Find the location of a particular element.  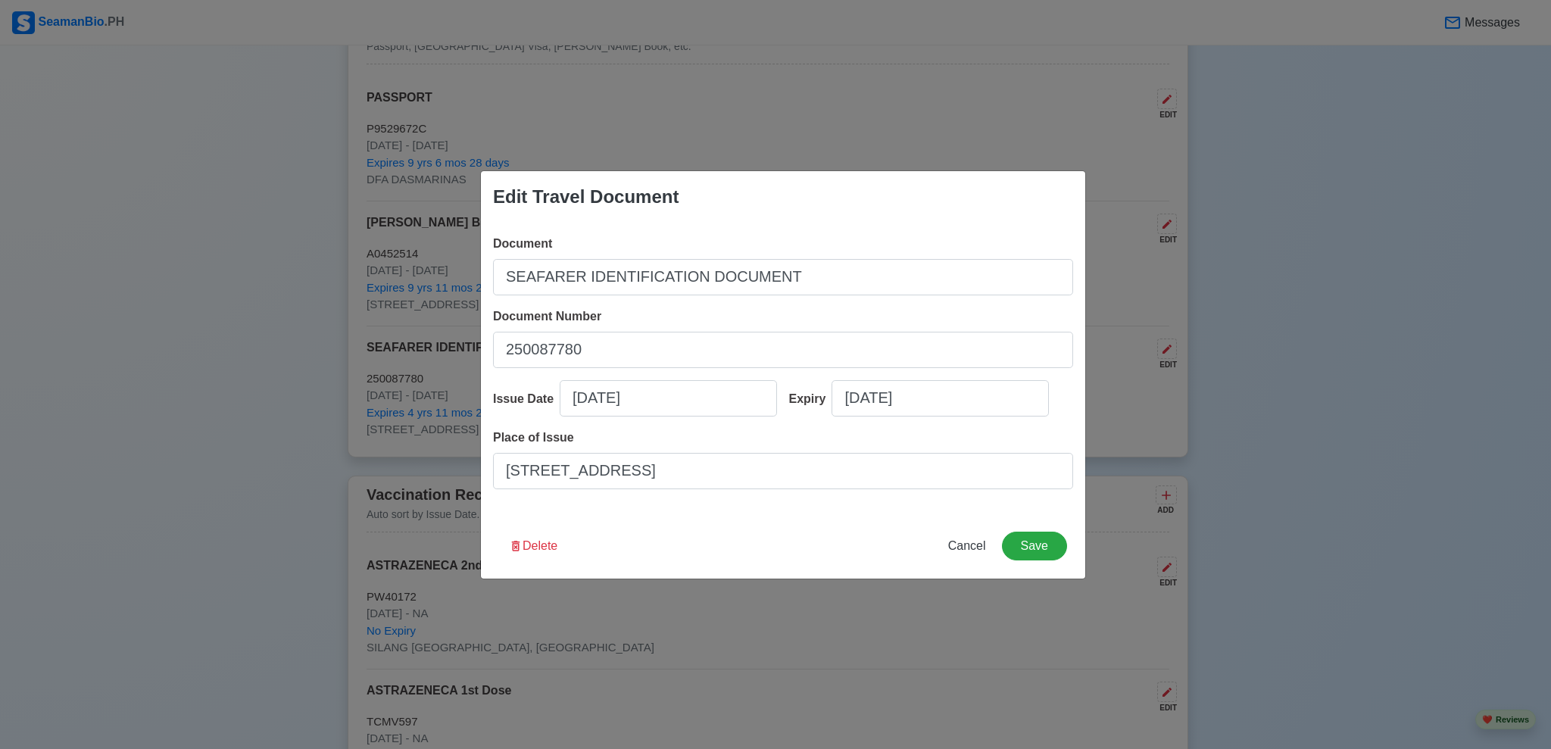

input: Ex: Passport is located at coordinates (783, 277).